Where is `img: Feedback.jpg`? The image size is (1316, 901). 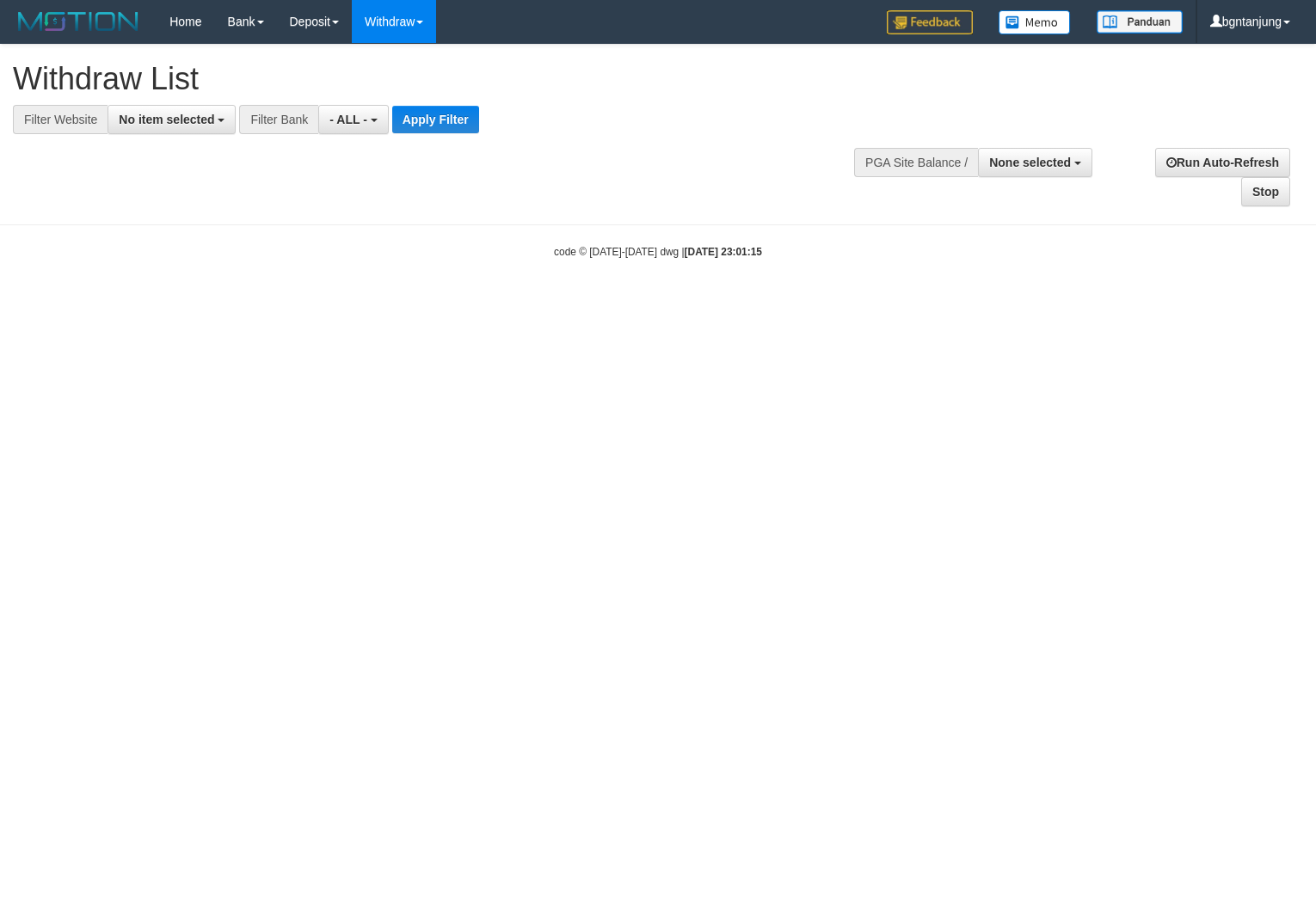 img: Feedback.jpg is located at coordinates (930, 22).